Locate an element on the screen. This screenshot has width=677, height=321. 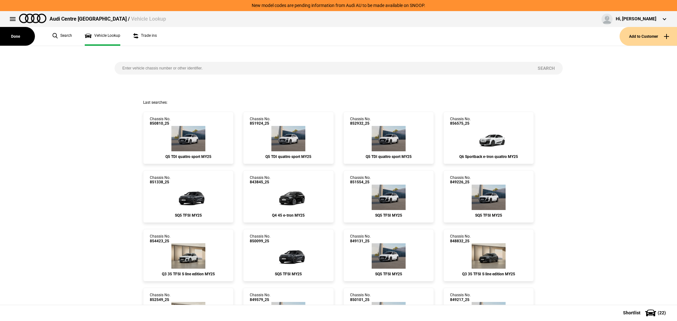
span: 843845_25 is located at coordinates (260, 182).